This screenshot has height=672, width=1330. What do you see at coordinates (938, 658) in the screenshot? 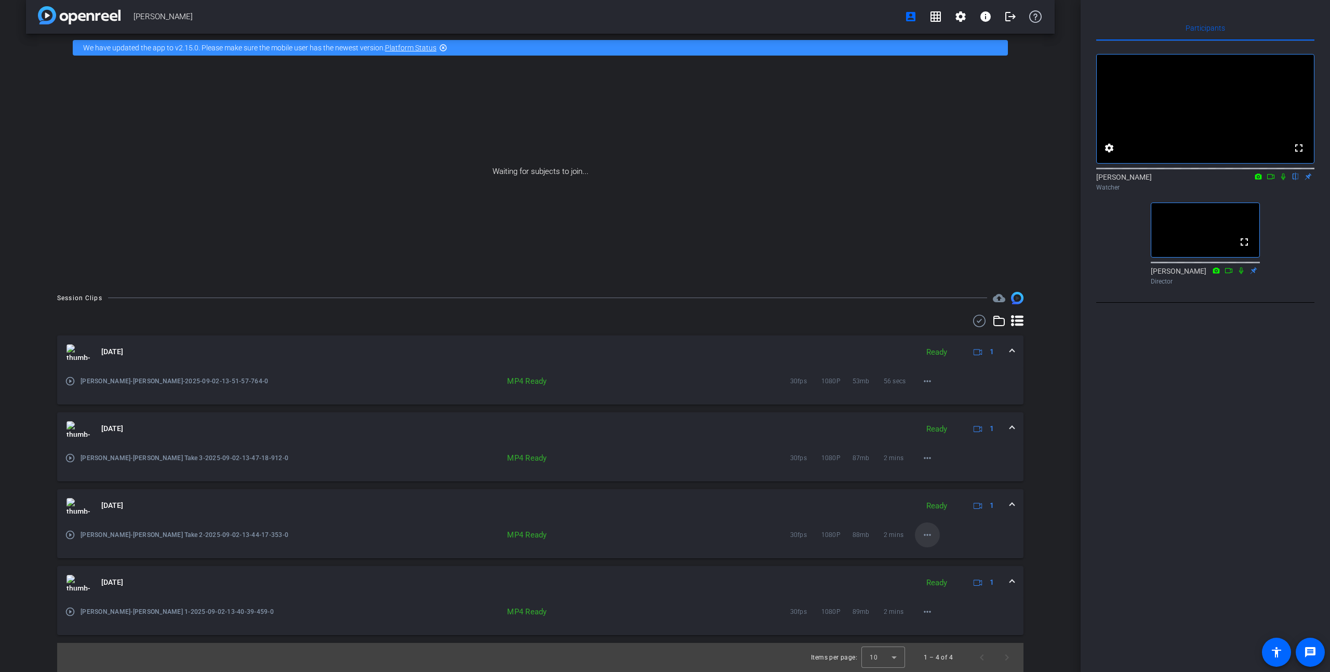
I see `div: 1 – 4 of 4` at bounding box center [938, 658].